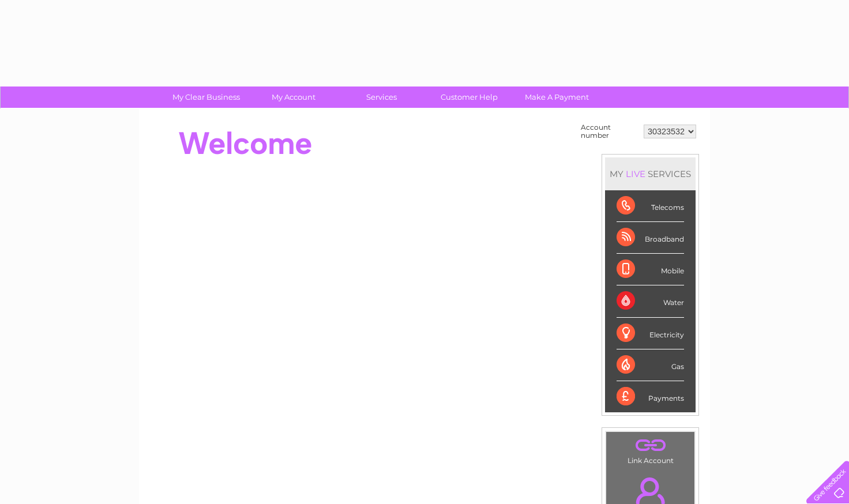 The height and width of the screenshot is (504, 849). Describe the element at coordinates (650, 238) in the screenshot. I see `div: Broadband` at that location.